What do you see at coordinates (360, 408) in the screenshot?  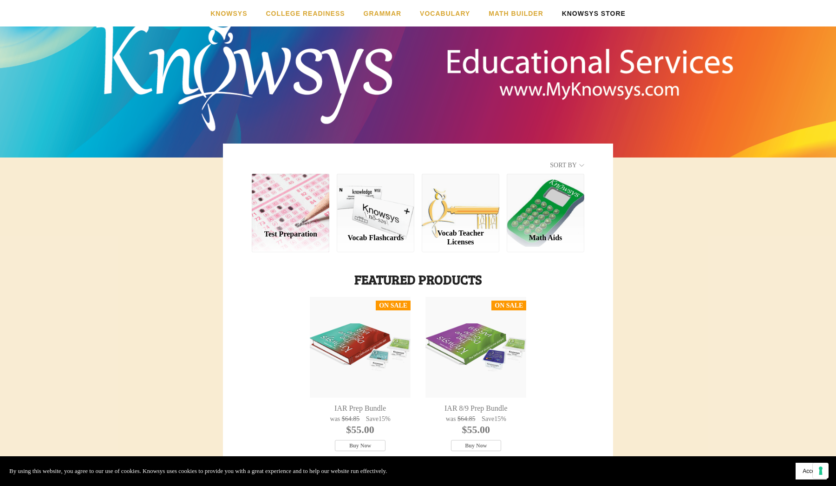 I see `div: IAR Prep Bundle` at bounding box center [360, 408].